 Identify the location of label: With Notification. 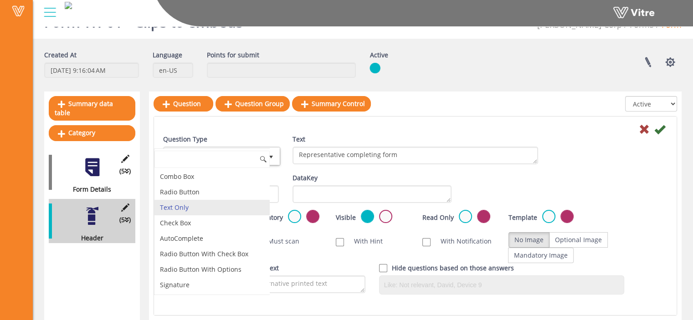
(462, 241).